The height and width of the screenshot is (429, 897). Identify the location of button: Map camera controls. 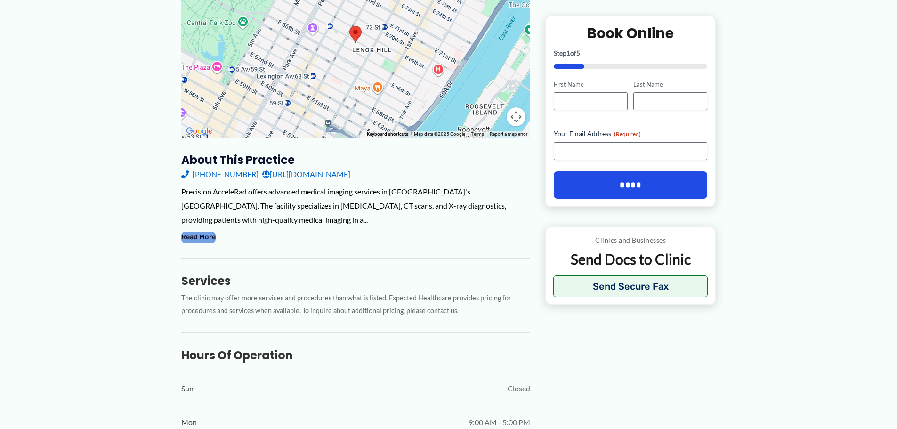
(516, 117).